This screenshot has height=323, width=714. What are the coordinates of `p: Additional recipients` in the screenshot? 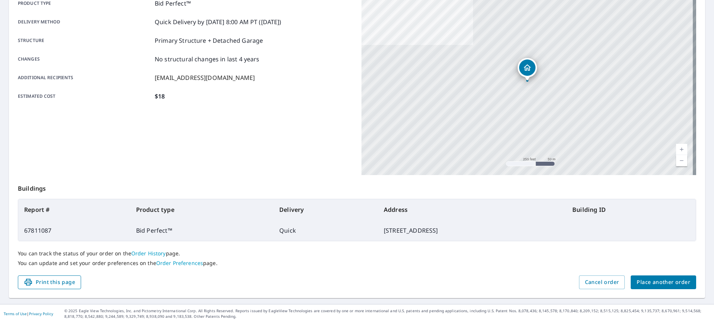 It's located at (85, 78).